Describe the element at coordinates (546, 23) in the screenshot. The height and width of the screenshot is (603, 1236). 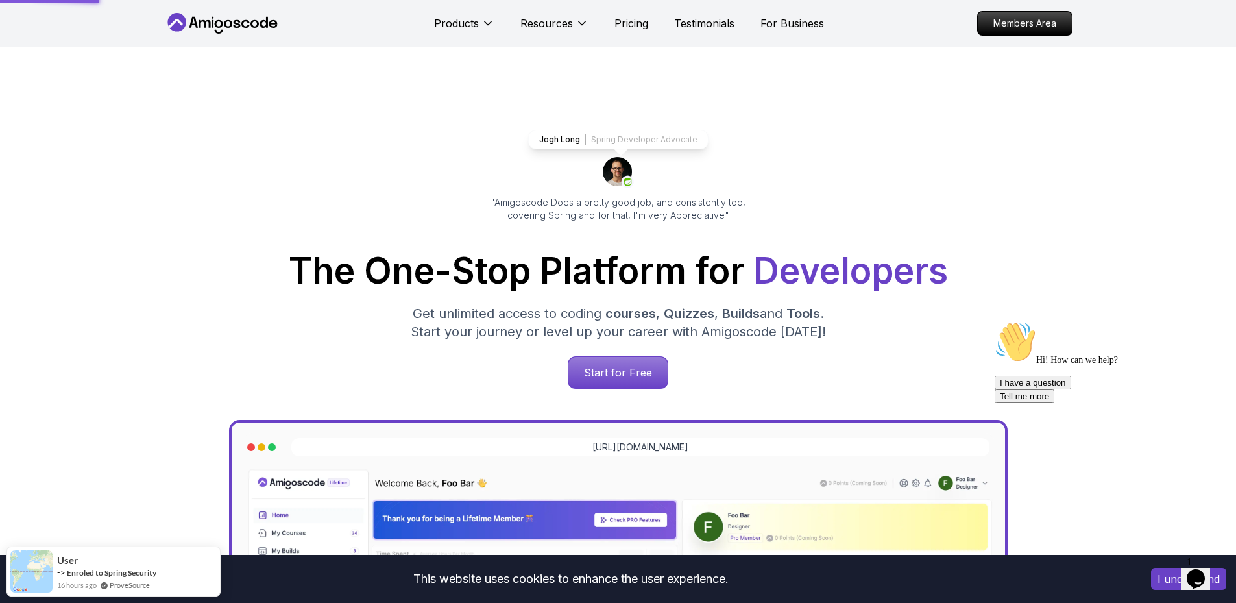
I see `p: Resources` at that location.